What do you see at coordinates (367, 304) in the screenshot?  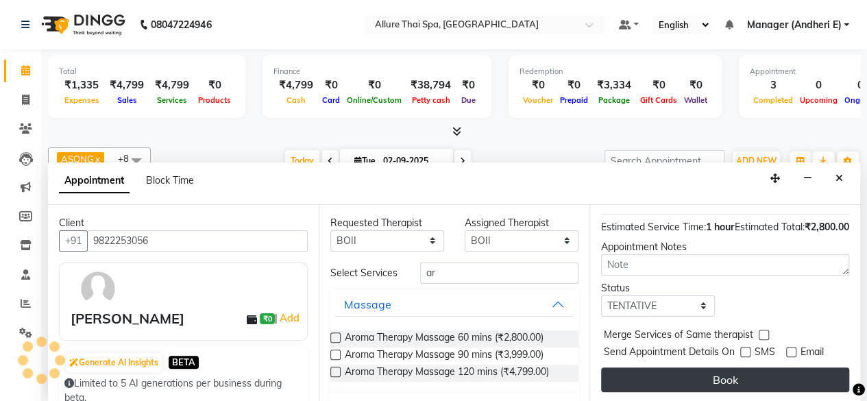 I see `div: Massage` at bounding box center [367, 304].